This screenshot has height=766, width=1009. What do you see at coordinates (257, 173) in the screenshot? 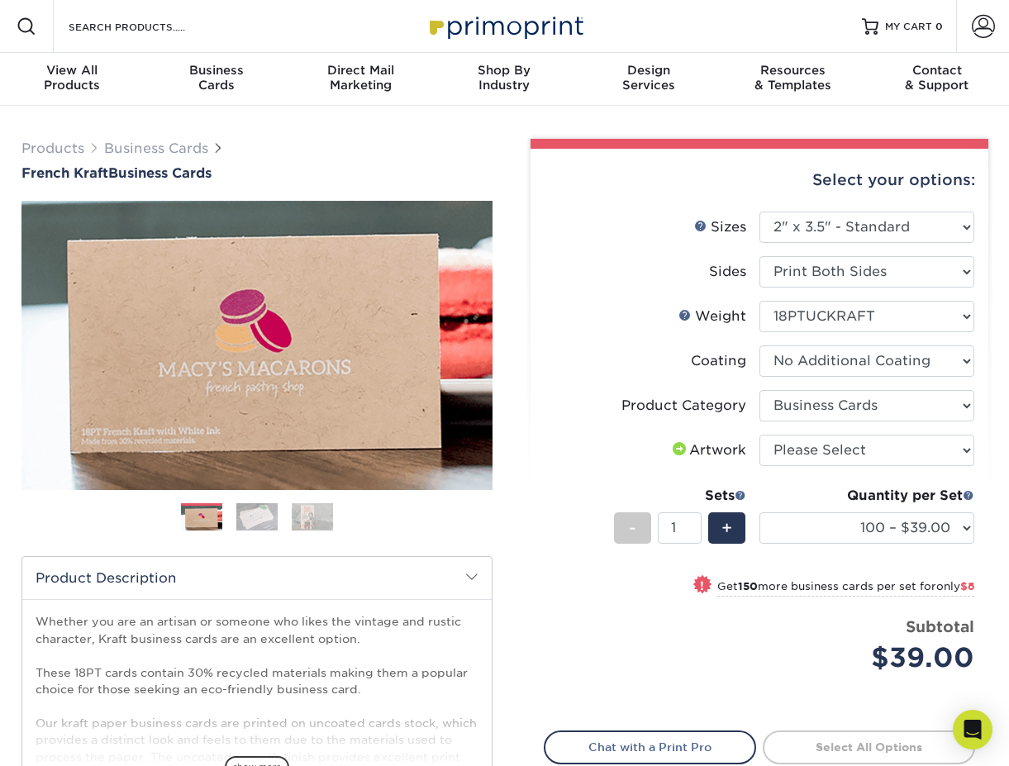
I see `h1: Business Cards` at bounding box center [257, 173].